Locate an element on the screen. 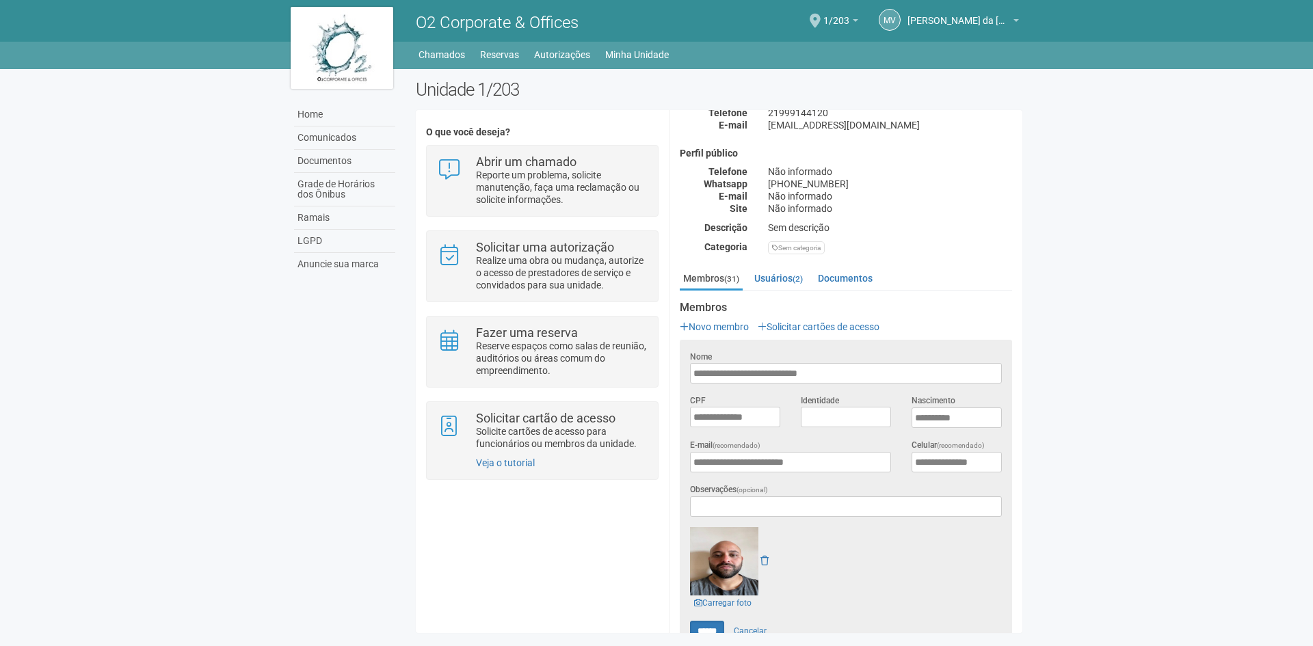 This screenshot has height=646, width=1313. img: logo.jpg is located at coordinates (342, 48).